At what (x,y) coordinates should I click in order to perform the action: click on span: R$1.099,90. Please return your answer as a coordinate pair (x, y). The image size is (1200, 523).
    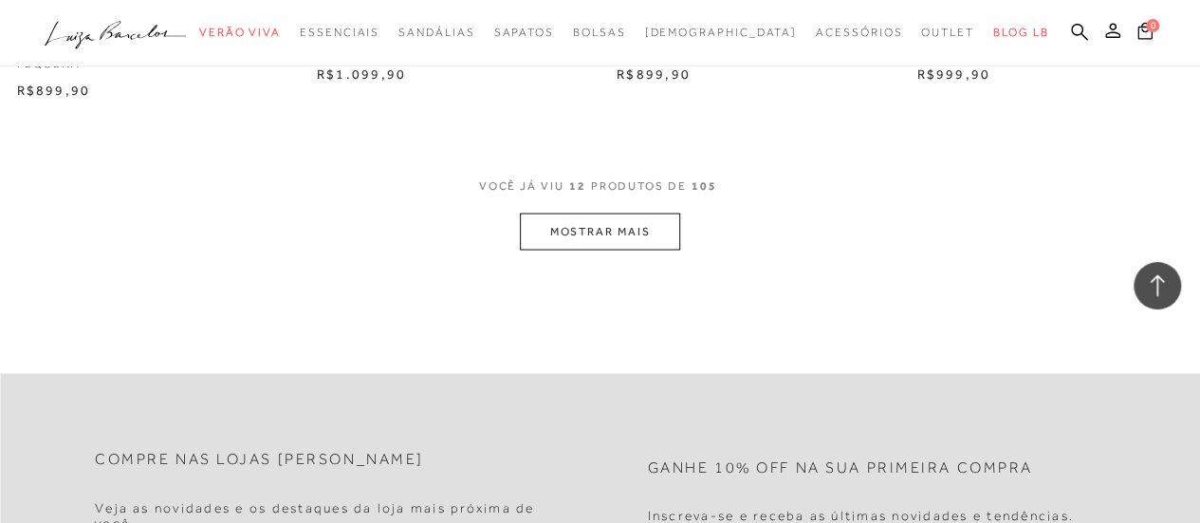
    Looking at the image, I should click on (361, 74).